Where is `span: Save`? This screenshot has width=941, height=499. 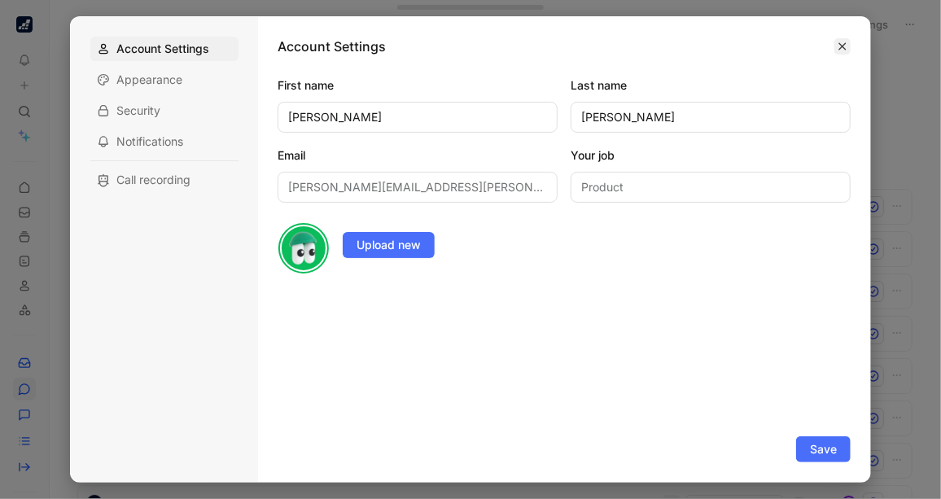
span: Save is located at coordinates (823, 449).